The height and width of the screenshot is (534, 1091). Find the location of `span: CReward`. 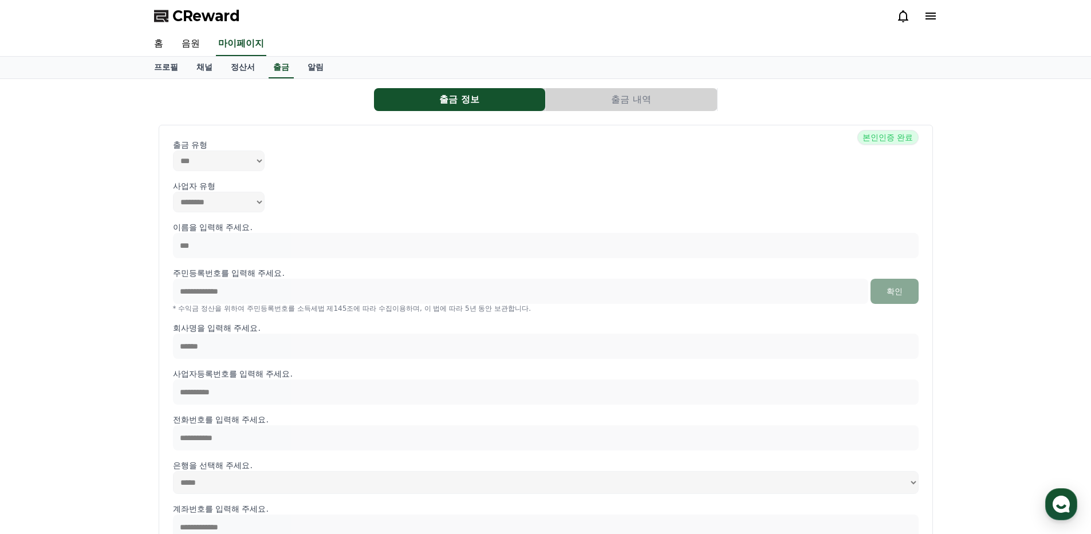

span: CReward is located at coordinates (206, 16).